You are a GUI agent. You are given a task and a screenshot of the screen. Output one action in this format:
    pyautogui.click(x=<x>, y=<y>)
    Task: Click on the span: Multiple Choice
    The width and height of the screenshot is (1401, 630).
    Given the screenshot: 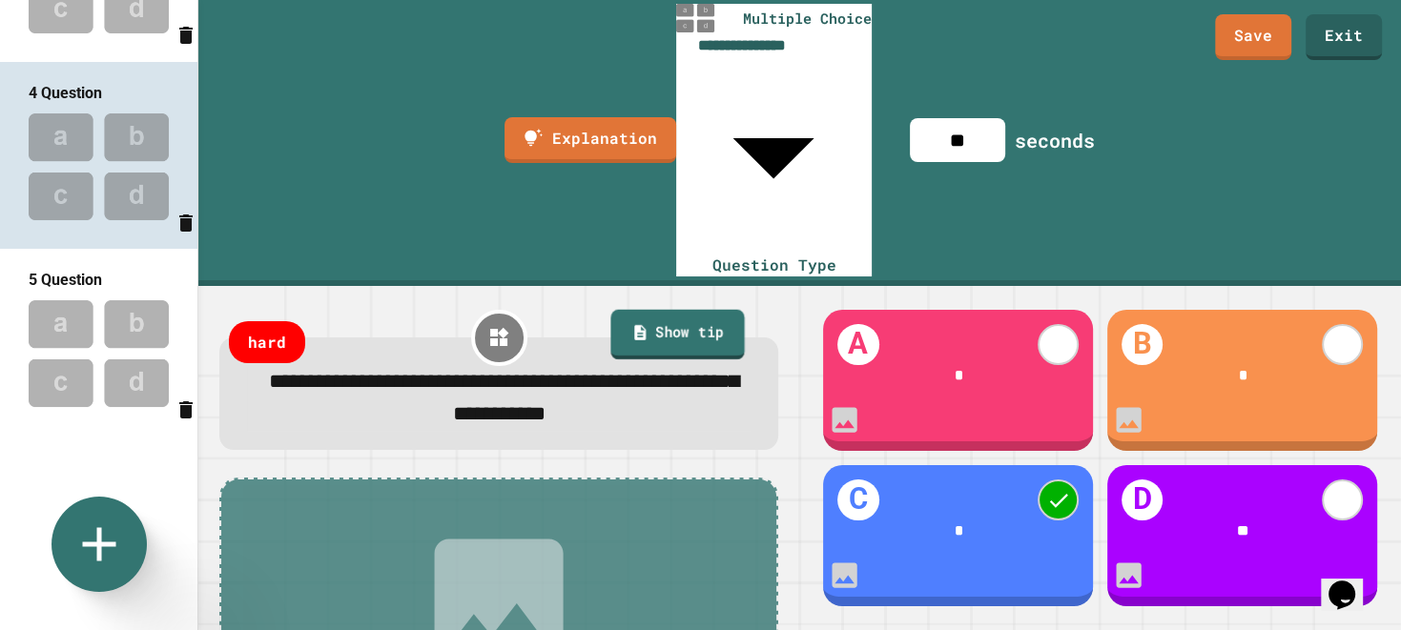 What is the action you would take?
    pyautogui.click(x=807, y=18)
    